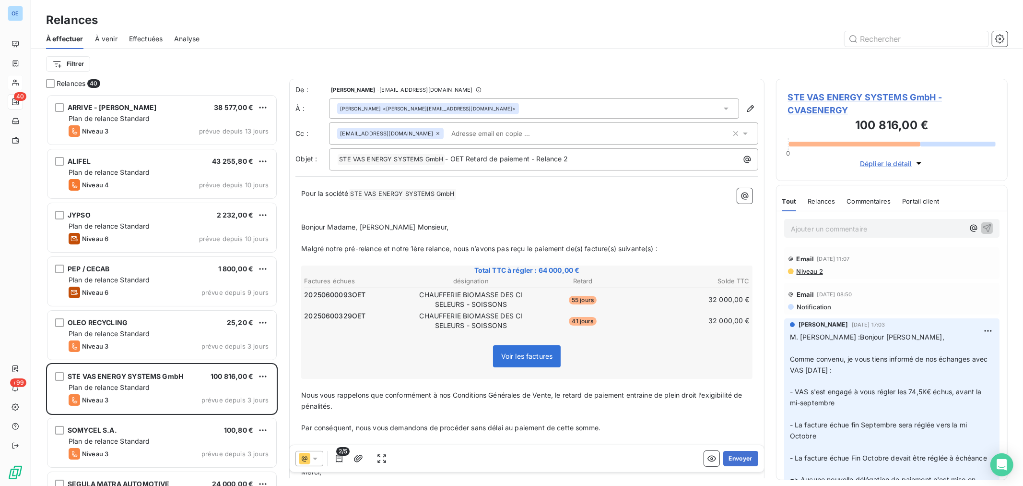 This screenshot has height=486, width=1023. I want to click on span: 38 577,00 €, so click(234, 107).